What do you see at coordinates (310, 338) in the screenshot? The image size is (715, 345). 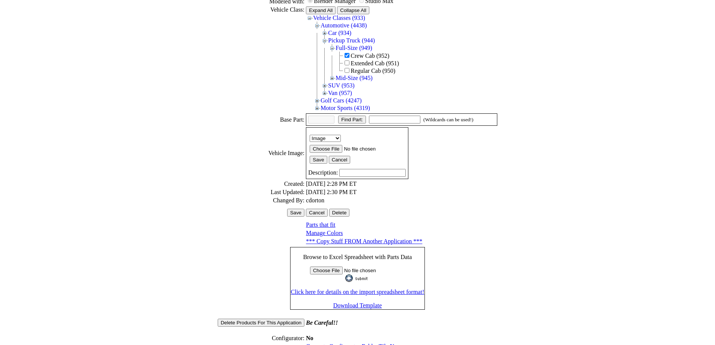 I see `span: No` at bounding box center [310, 338].